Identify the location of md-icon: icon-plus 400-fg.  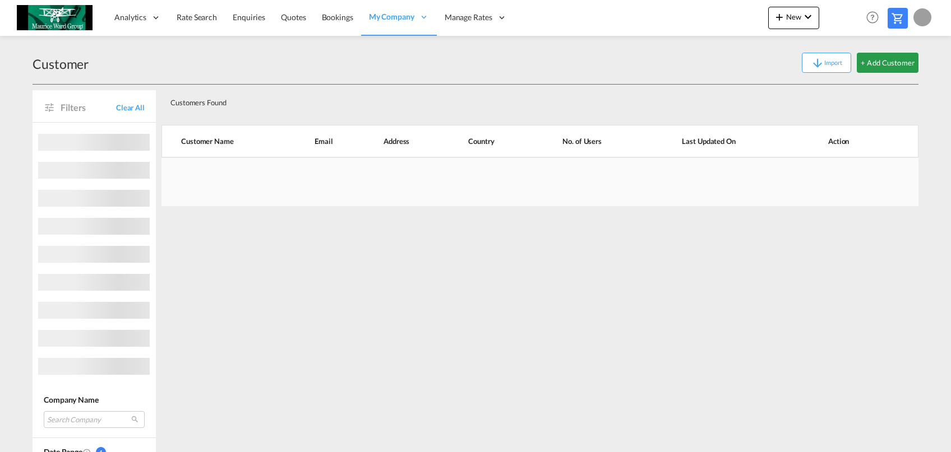
(779, 17).